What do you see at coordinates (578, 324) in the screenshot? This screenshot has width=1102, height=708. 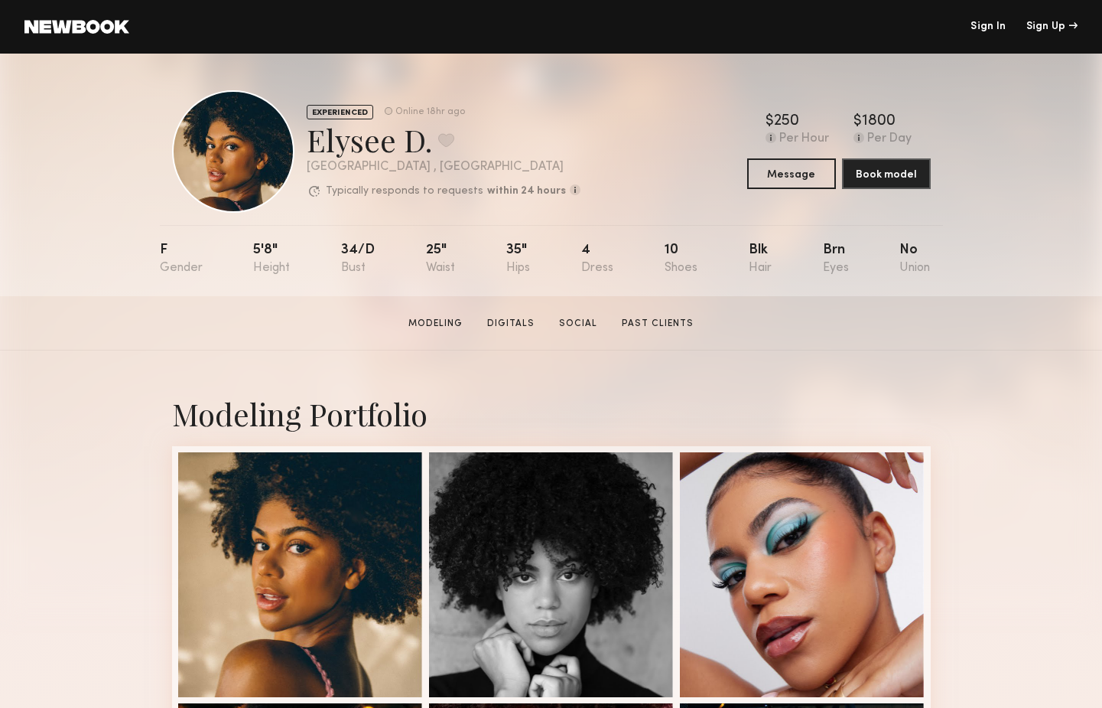 I see `a: Social` at bounding box center [578, 324].